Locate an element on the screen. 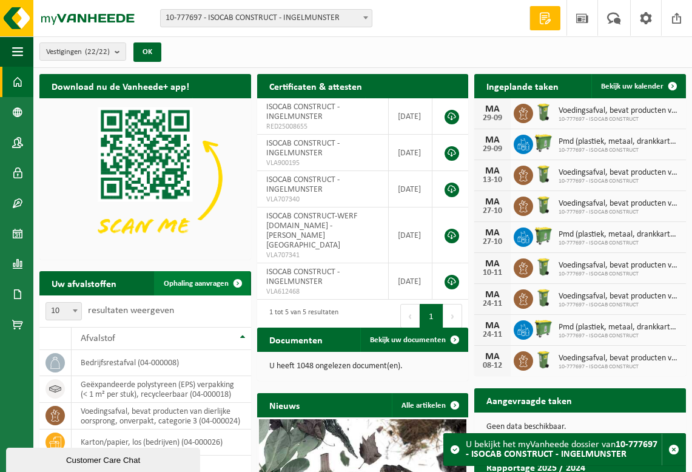 This screenshot has height=472, width=692. h2: Certificaten & attesten is located at coordinates (316, 86).